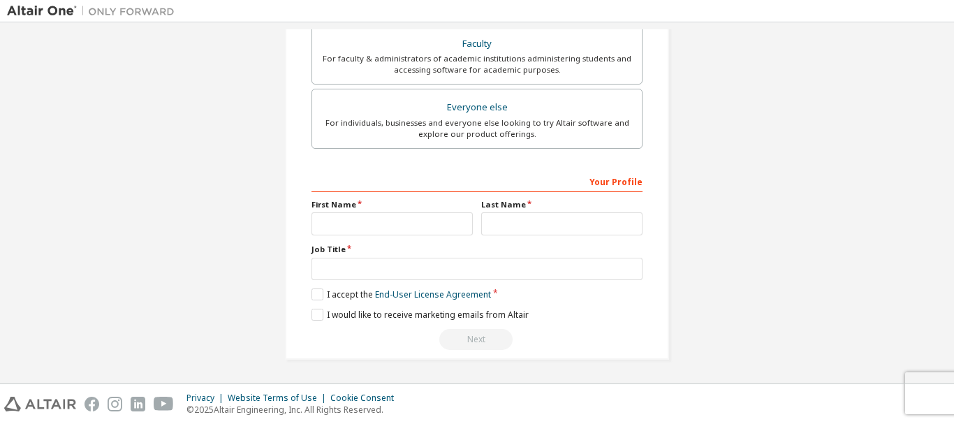 This screenshot has height=424, width=954. Describe the element at coordinates (392, 205) in the screenshot. I see `label: First Name` at that location.